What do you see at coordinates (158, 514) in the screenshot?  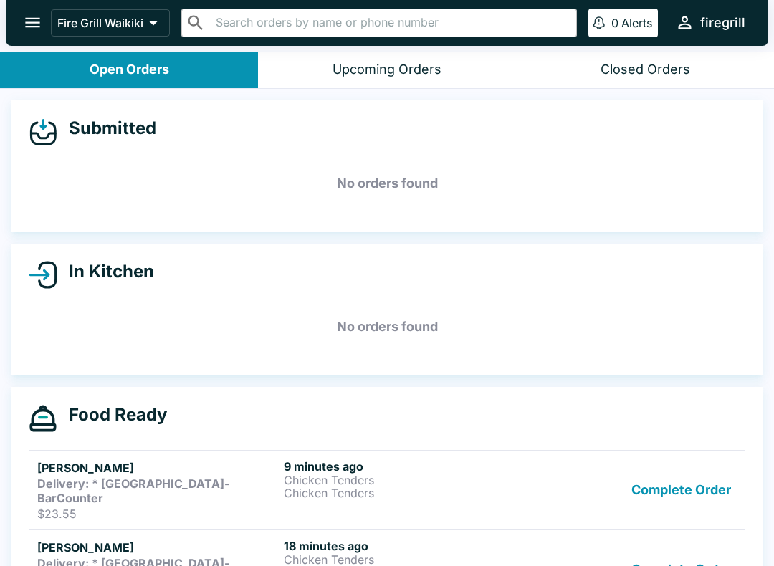 I see `p: $23.55` at bounding box center [158, 514].